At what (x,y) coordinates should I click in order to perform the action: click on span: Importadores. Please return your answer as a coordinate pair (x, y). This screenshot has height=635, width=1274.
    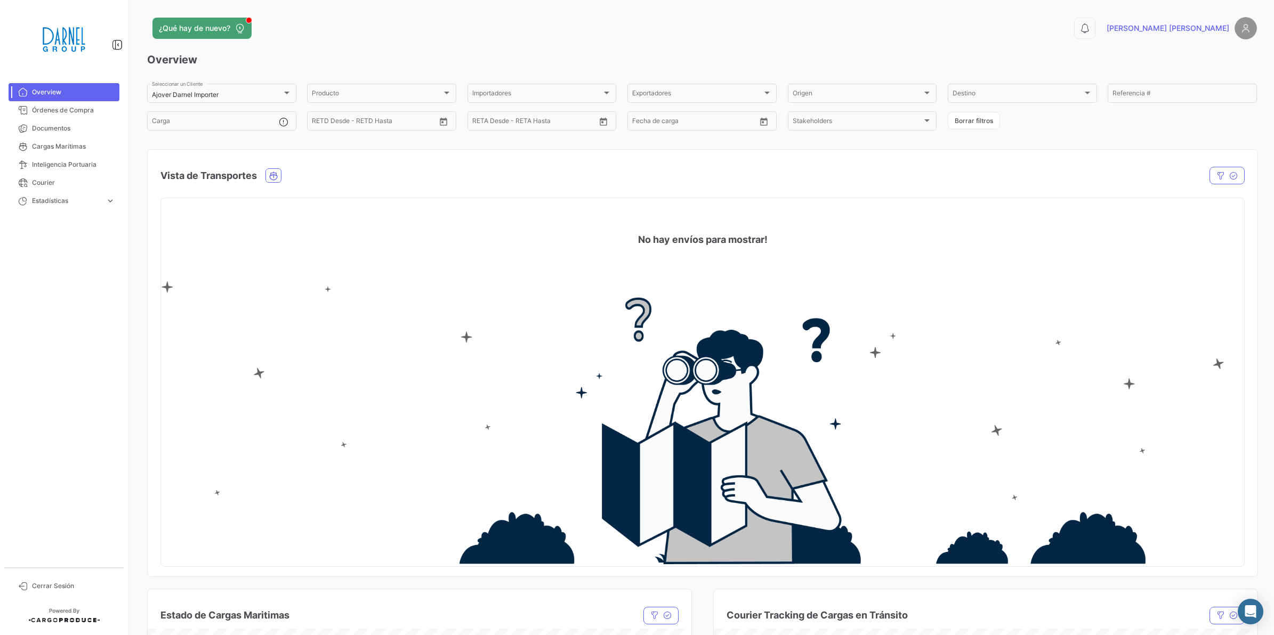
    Looking at the image, I should click on (537, 95).